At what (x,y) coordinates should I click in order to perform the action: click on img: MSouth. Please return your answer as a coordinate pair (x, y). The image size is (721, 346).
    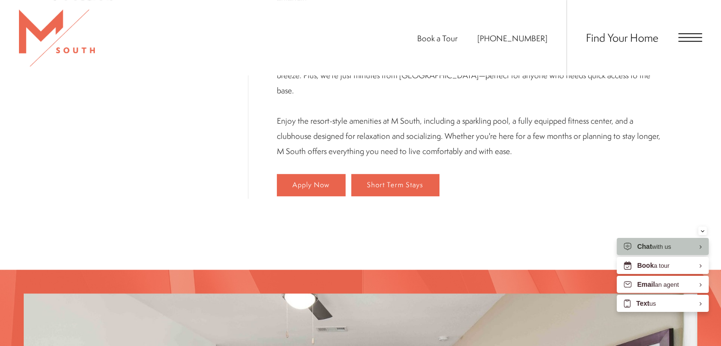
    Looking at the image, I should click on (57, 38).